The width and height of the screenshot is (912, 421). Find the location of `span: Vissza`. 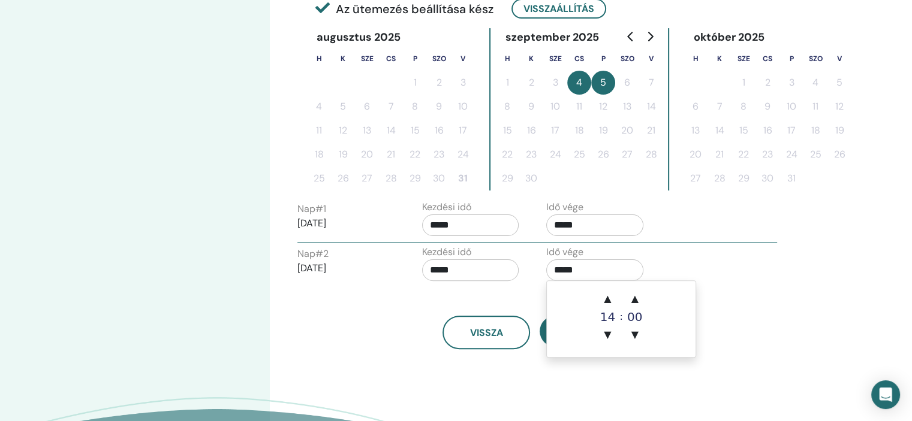

span: Vissza is located at coordinates (486, 333).